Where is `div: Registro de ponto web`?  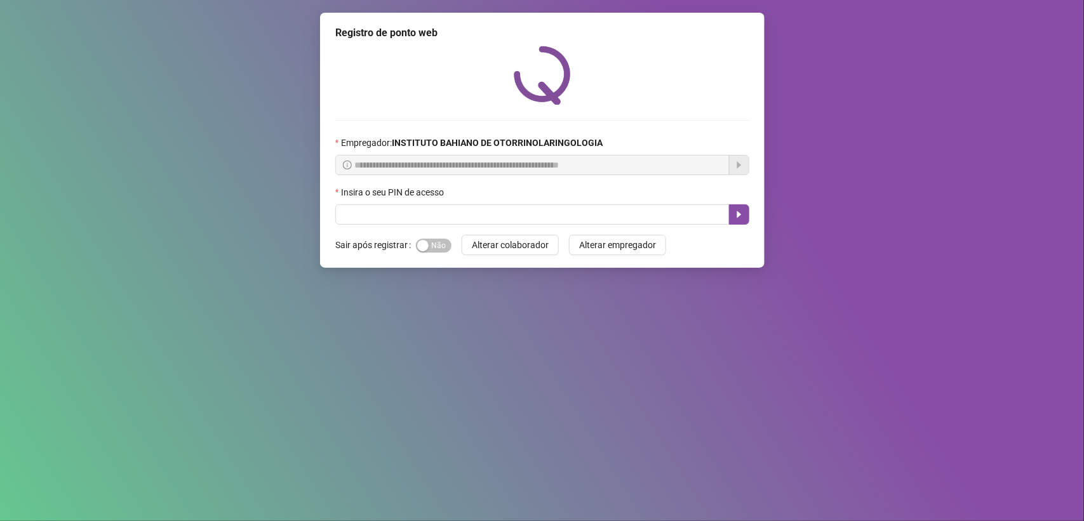 div: Registro de ponto web is located at coordinates (542, 33).